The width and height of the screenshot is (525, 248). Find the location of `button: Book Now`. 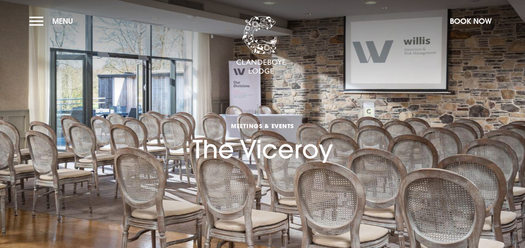

button: Book Now is located at coordinates (471, 21).